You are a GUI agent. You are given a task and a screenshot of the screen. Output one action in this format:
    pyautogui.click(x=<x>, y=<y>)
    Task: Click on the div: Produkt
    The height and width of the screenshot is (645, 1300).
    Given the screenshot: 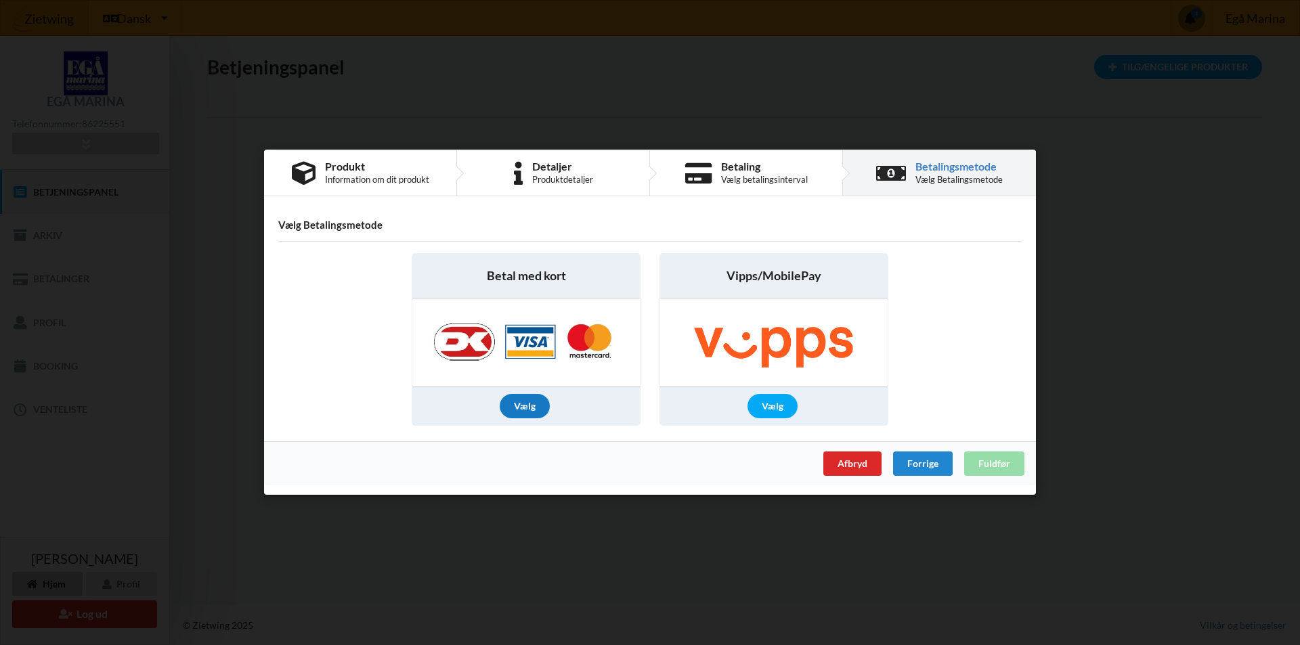 What is the action you would take?
    pyautogui.click(x=377, y=167)
    